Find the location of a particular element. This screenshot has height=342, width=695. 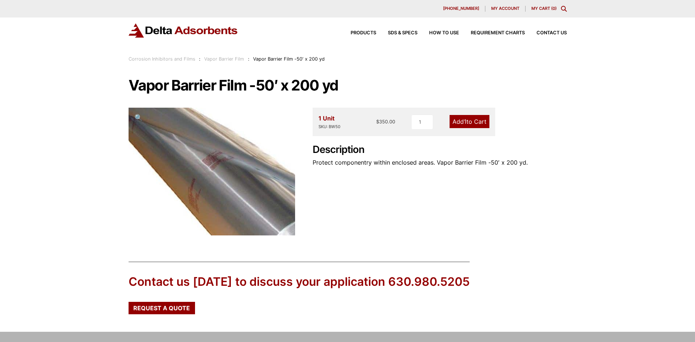

span: How to Use is located at coordinates (444, 33).